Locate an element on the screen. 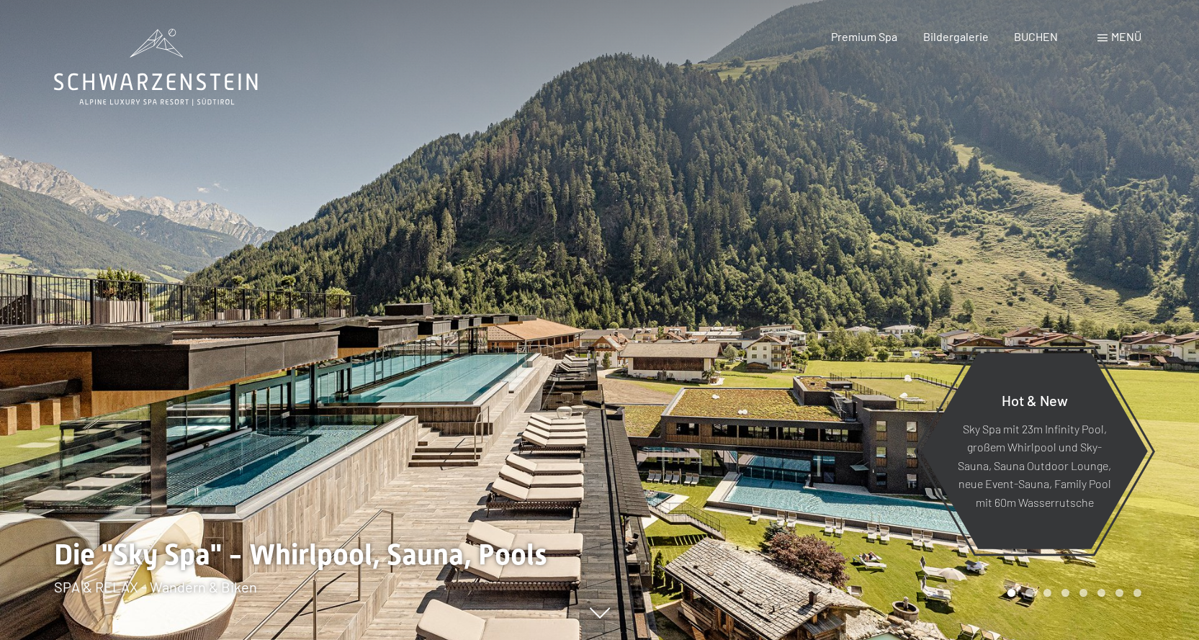  a: BUCHEN is located at coordinates (1036, 36).